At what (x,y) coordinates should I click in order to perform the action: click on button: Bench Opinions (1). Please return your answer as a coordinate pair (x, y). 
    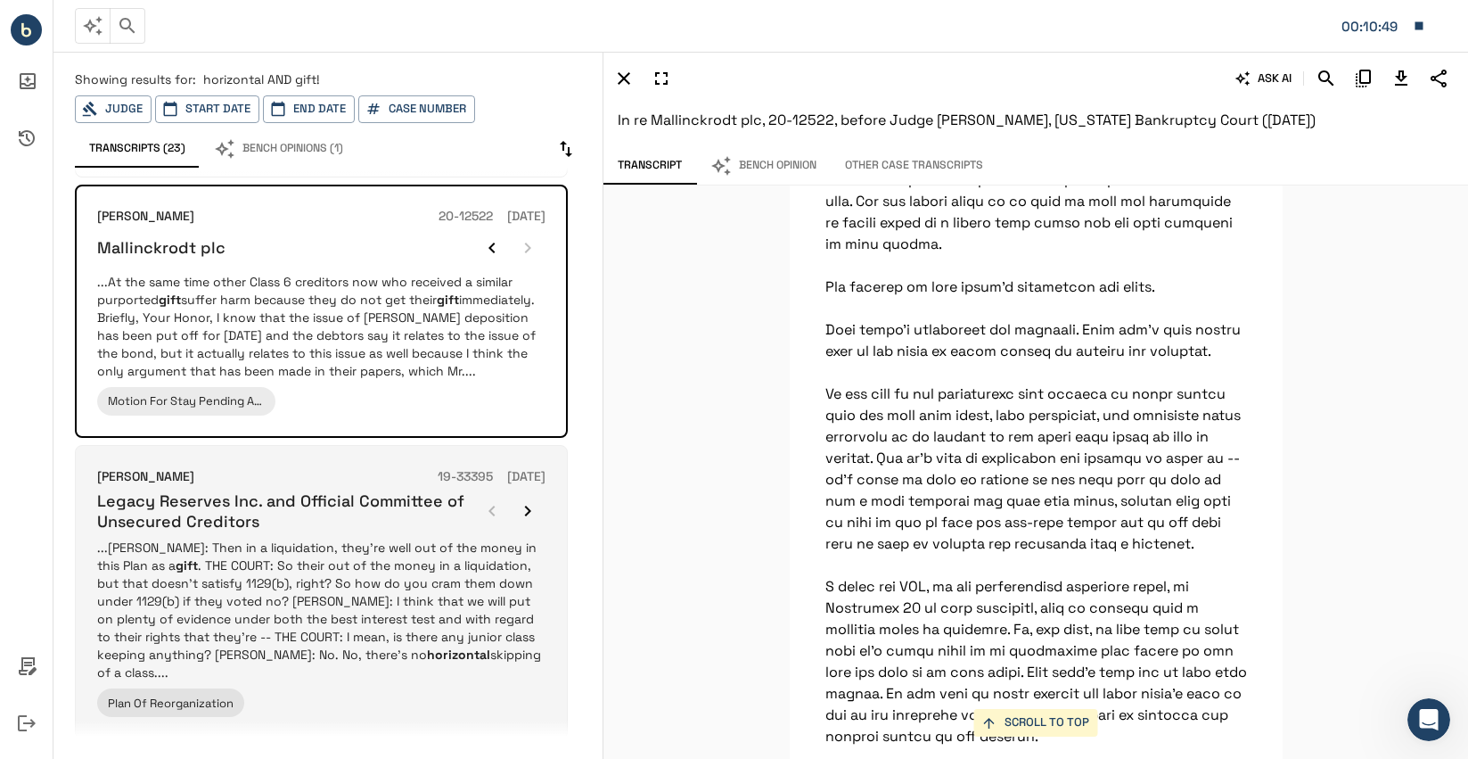
    Looking at the image, I should click on (278, 149).